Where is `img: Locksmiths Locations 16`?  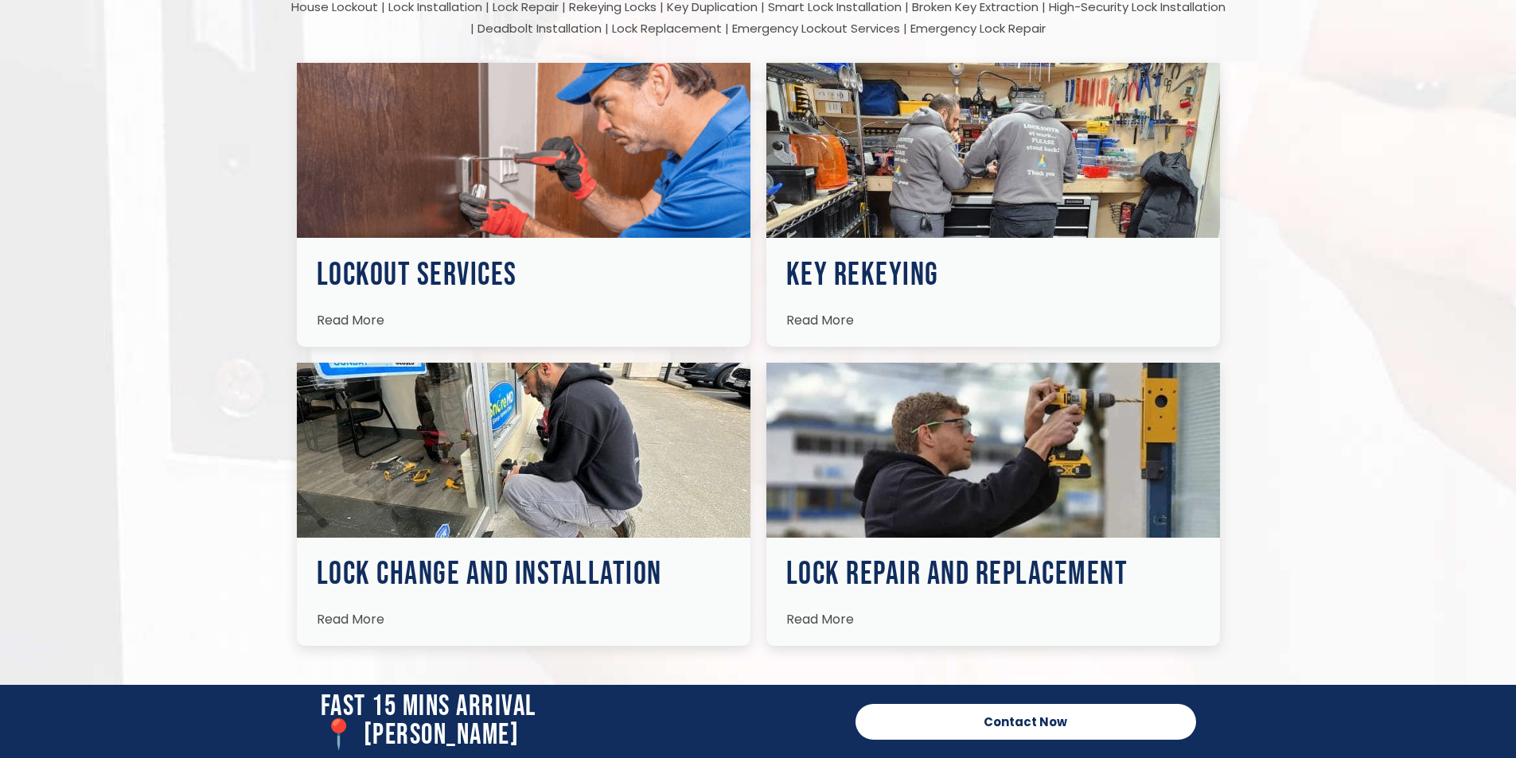
img: Locksmiths Locations 16 is located at coordinates (524, 450).